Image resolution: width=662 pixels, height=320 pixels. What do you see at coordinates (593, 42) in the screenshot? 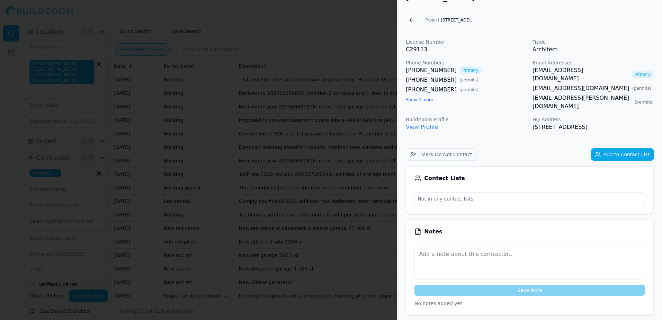
I see `p: Trade` at bounding box center [593, 42].